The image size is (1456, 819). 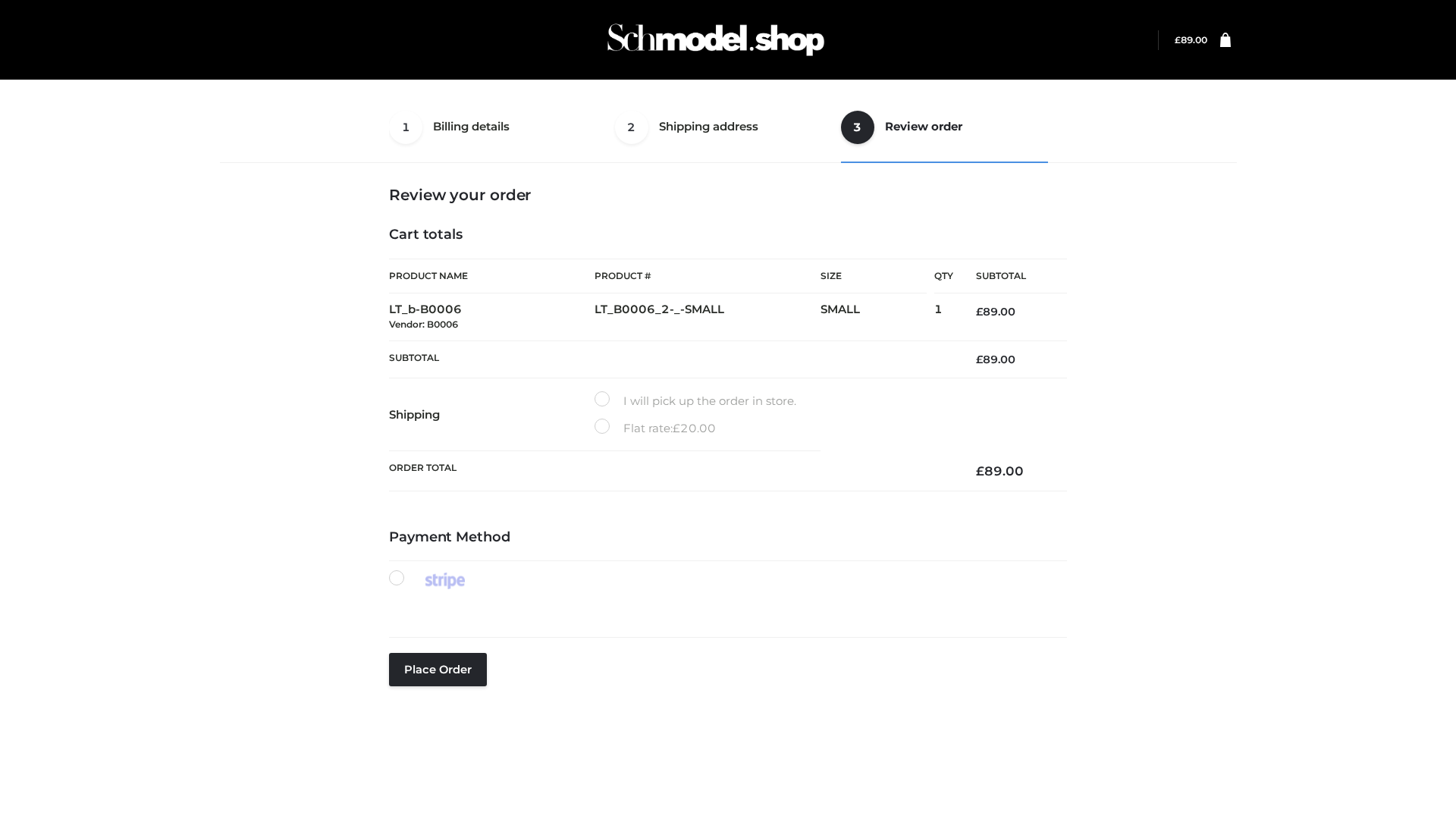 What do you see at coordinates (655, 428) in the screenshot?
I see `label: Flat rate:` at bounding box center [655, 428].